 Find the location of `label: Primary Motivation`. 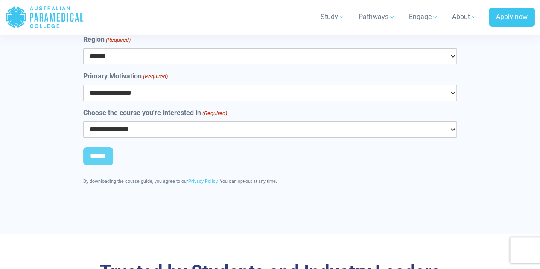

label: Primary Motivation is located at coordinates (125, 76).